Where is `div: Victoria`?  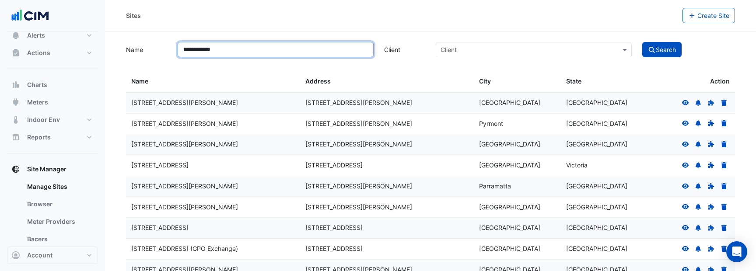 div: Victoria is located at coordinates (605, 165).